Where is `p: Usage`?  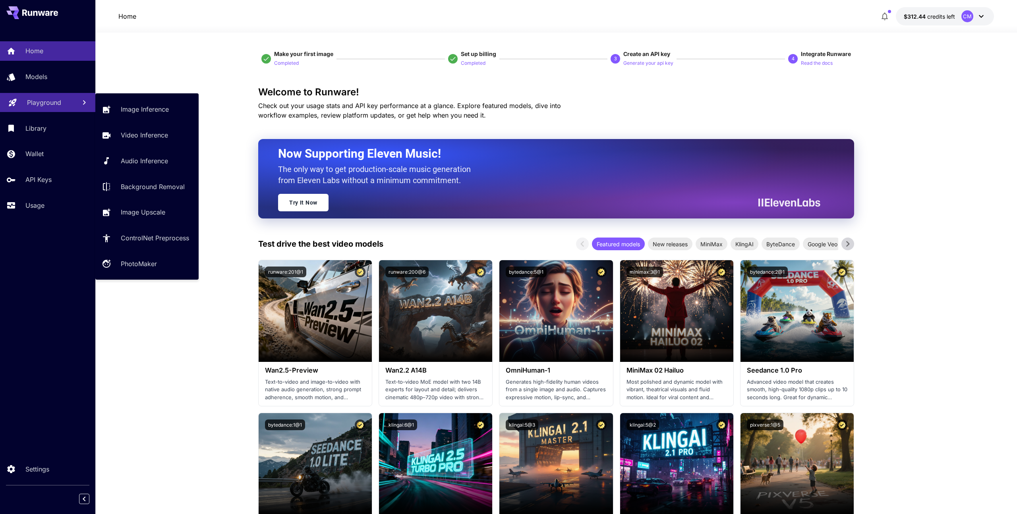 p: Usage is located at coordinates (35, 205).